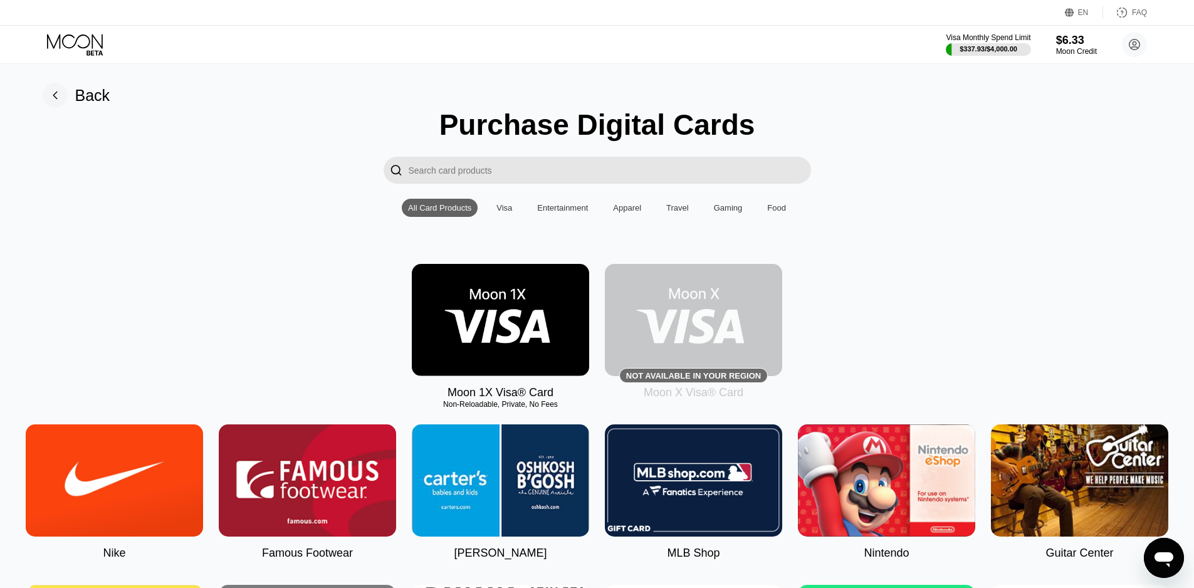  Describe the element at coordinates (562, 207) in the screenshot. I see `div: Entertainment` at that location.